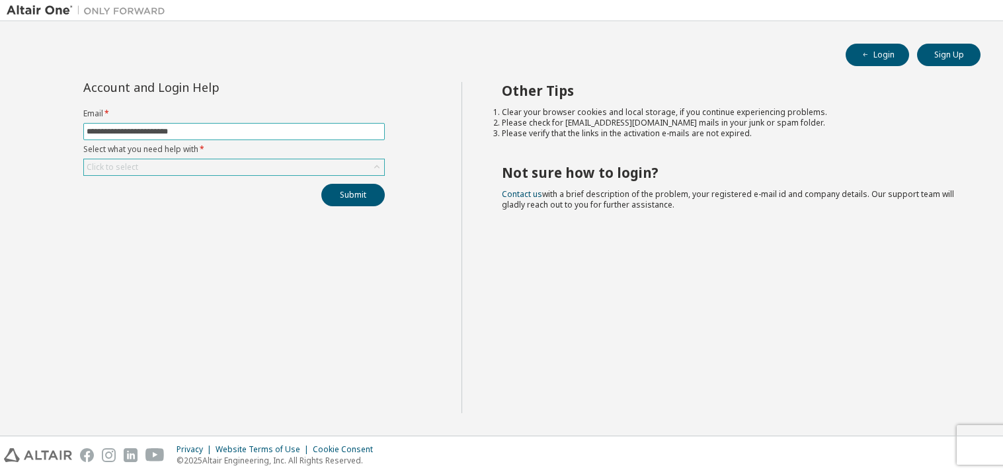 The width and height of the screenshot is (1003, 474). Describe the element at coordinates (108, 455) in the screenshot. I see `img: instagram.svg` at that location.